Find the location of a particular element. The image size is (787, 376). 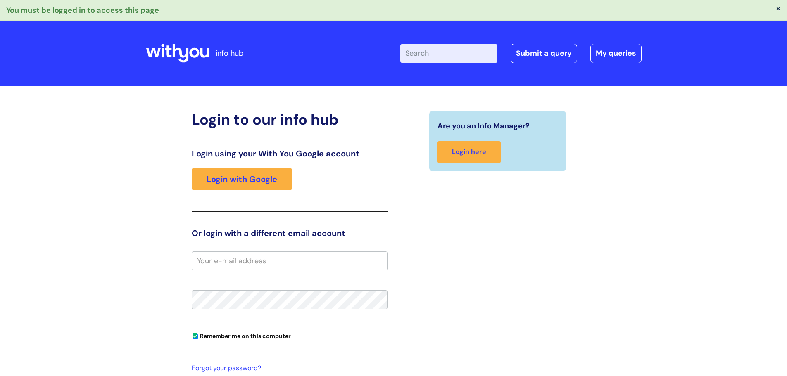

h3: Login using your With You Google account is located at coordinates (290, 154).